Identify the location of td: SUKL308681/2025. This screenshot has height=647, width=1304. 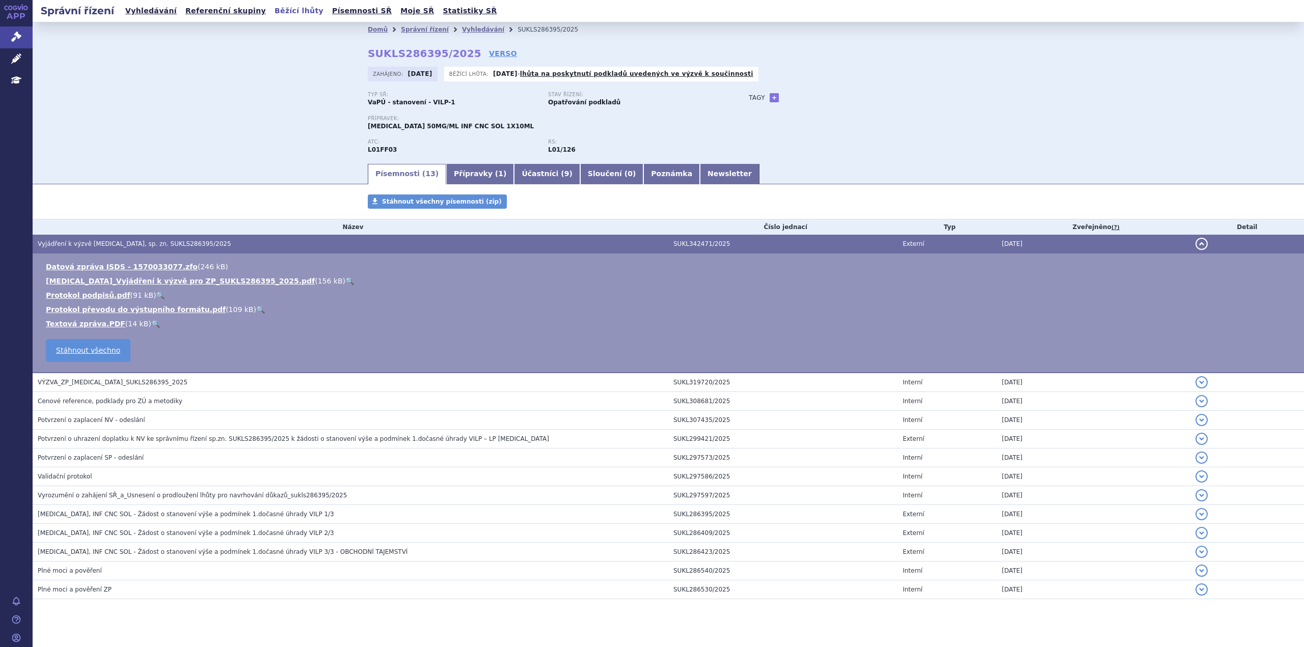
(783, 401).